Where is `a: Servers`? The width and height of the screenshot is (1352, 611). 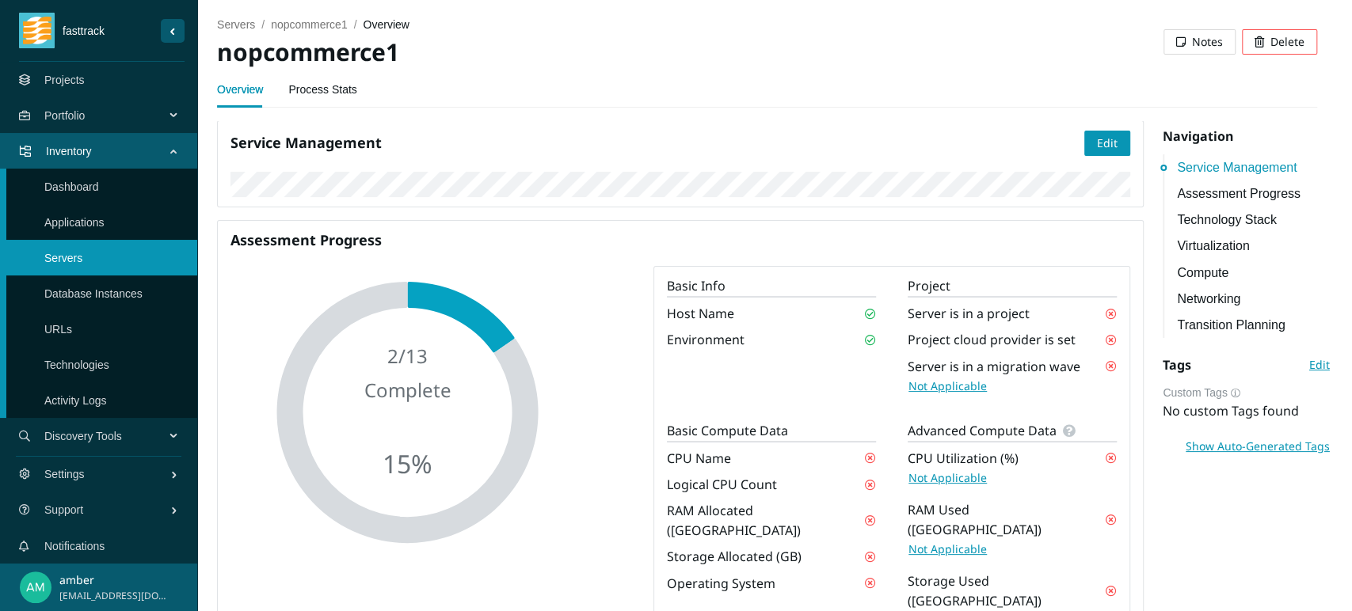
a: Servers is located at coordinates (63, 258).